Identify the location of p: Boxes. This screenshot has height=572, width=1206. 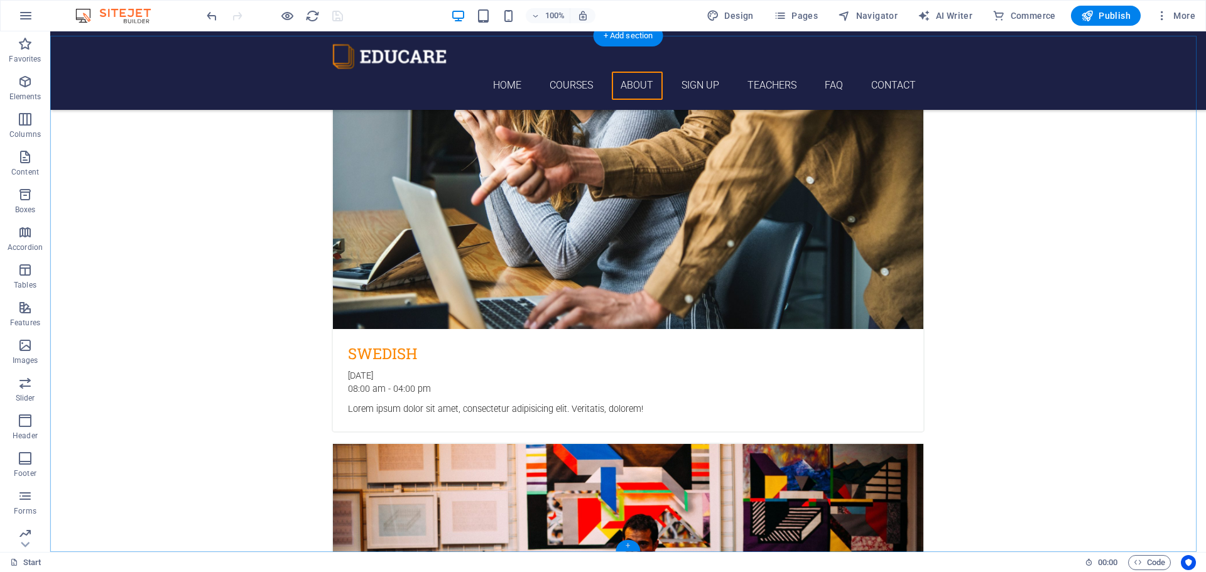
(25, 210).